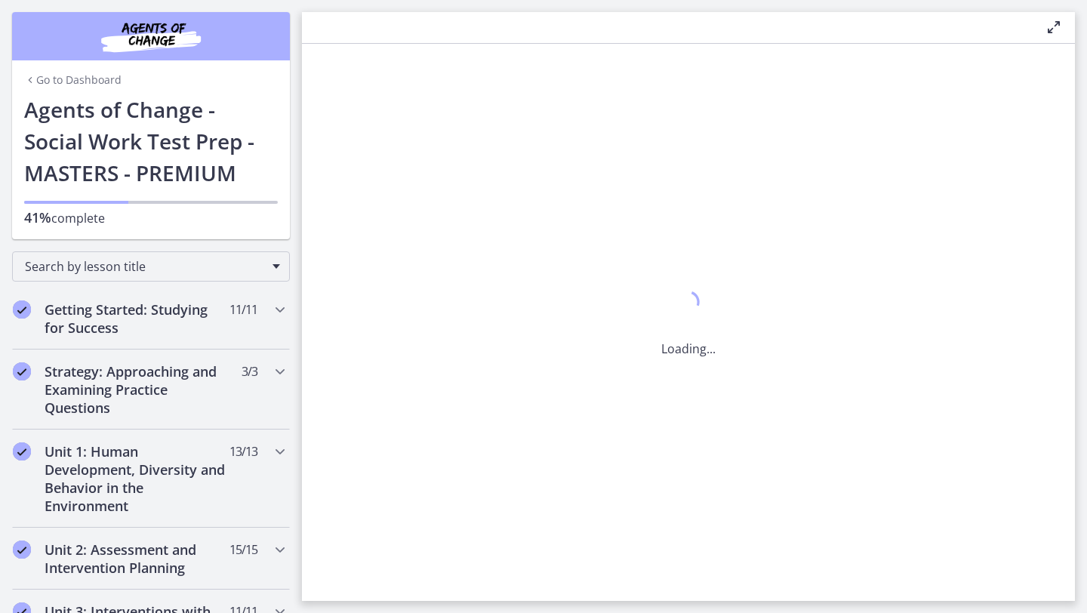 The width and height of the screenshot is (1087, 613). I want to click on span: 41%, so click(38, 217).